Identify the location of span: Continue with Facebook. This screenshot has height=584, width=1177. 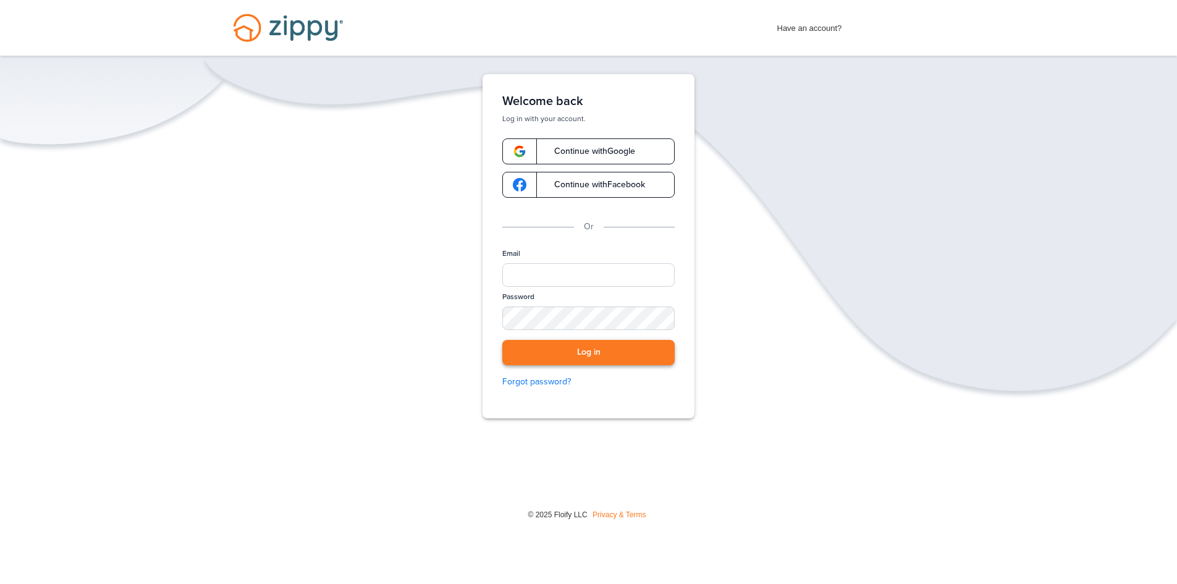
(593, 185).